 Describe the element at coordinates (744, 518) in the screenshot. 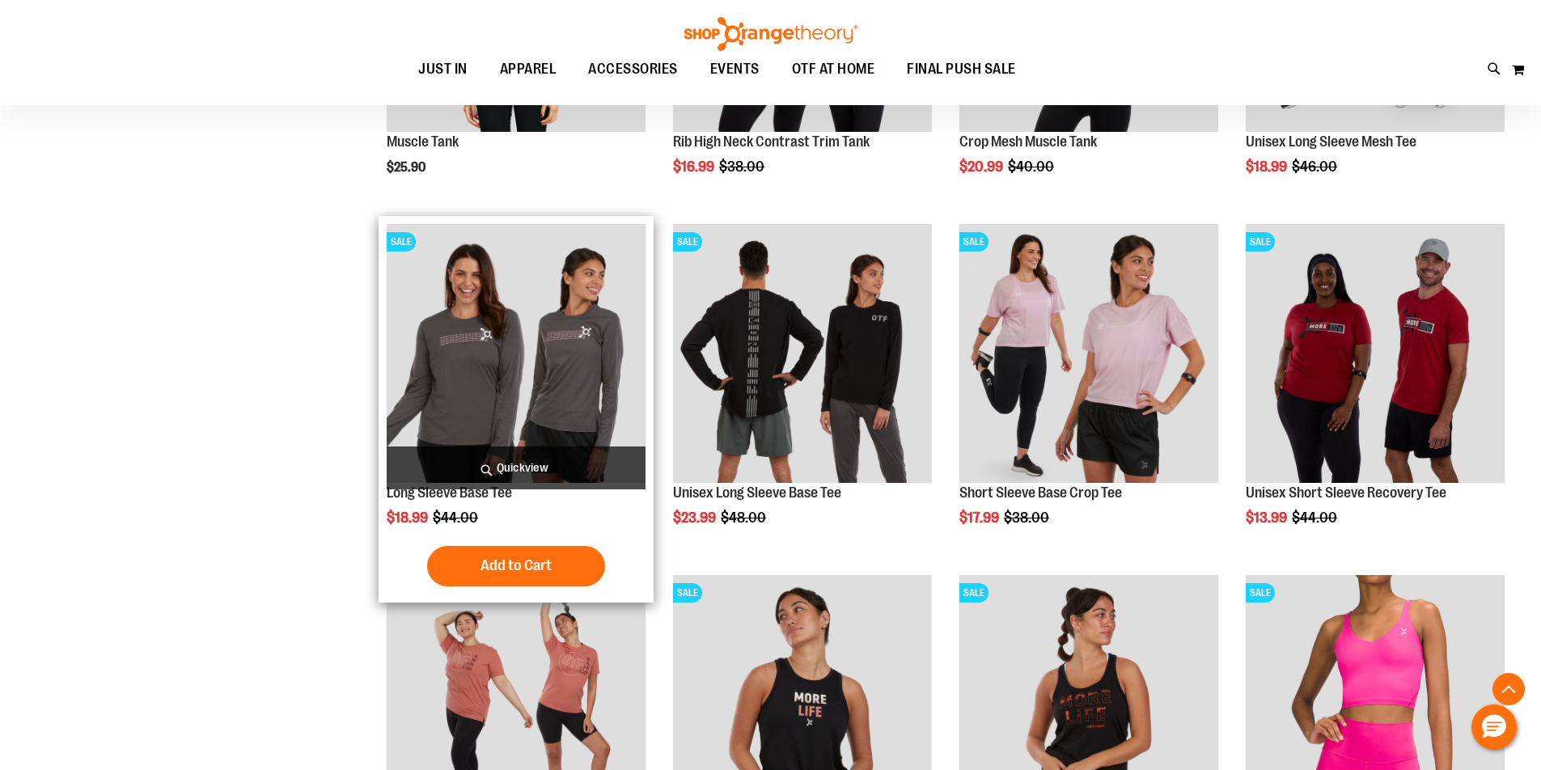

I see `span: $48.00` at that location.